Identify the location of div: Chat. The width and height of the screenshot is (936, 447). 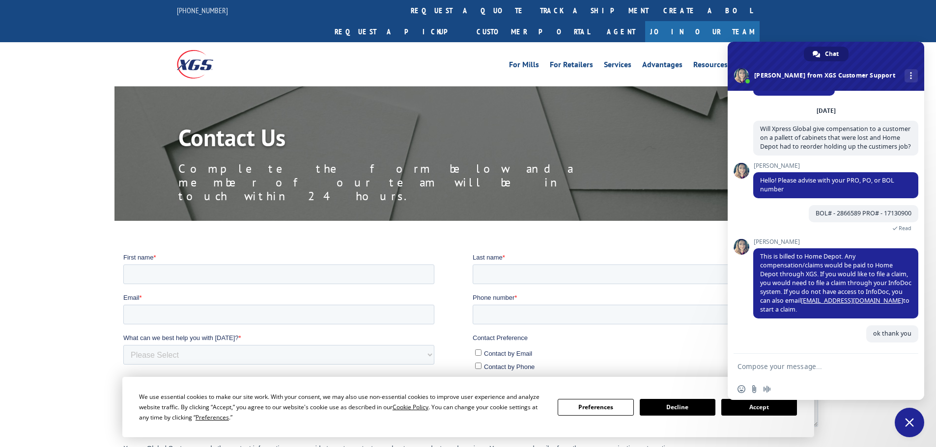
(826, 54).